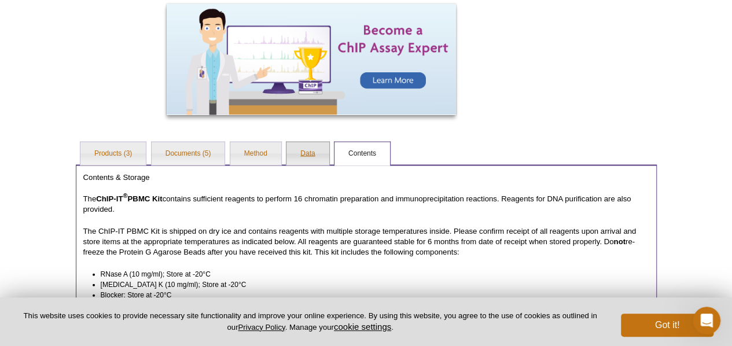  Describe the element at coordinates (370, 295) in the screenshot. I see `li: Blocker; Store at -20°C` at that location.